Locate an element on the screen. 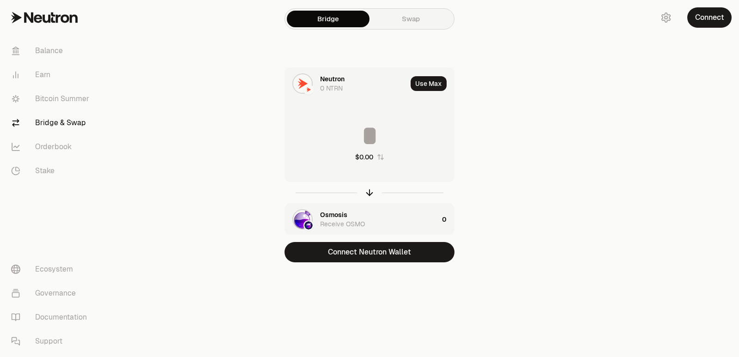 This screenshot has height=357, width=739. div: Receive OSMO is located at coordinates (342, 224).